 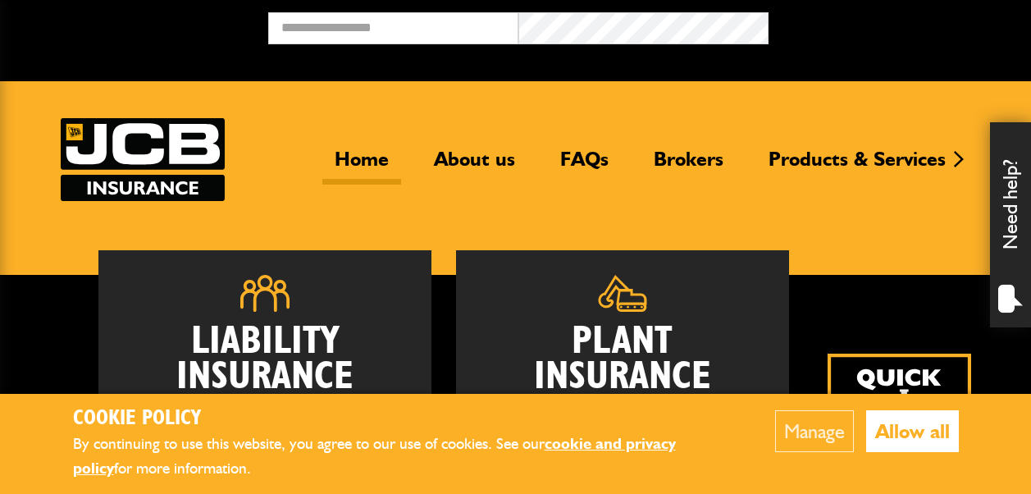 I want to click on button: Allow all, so click(x=912, y=431).